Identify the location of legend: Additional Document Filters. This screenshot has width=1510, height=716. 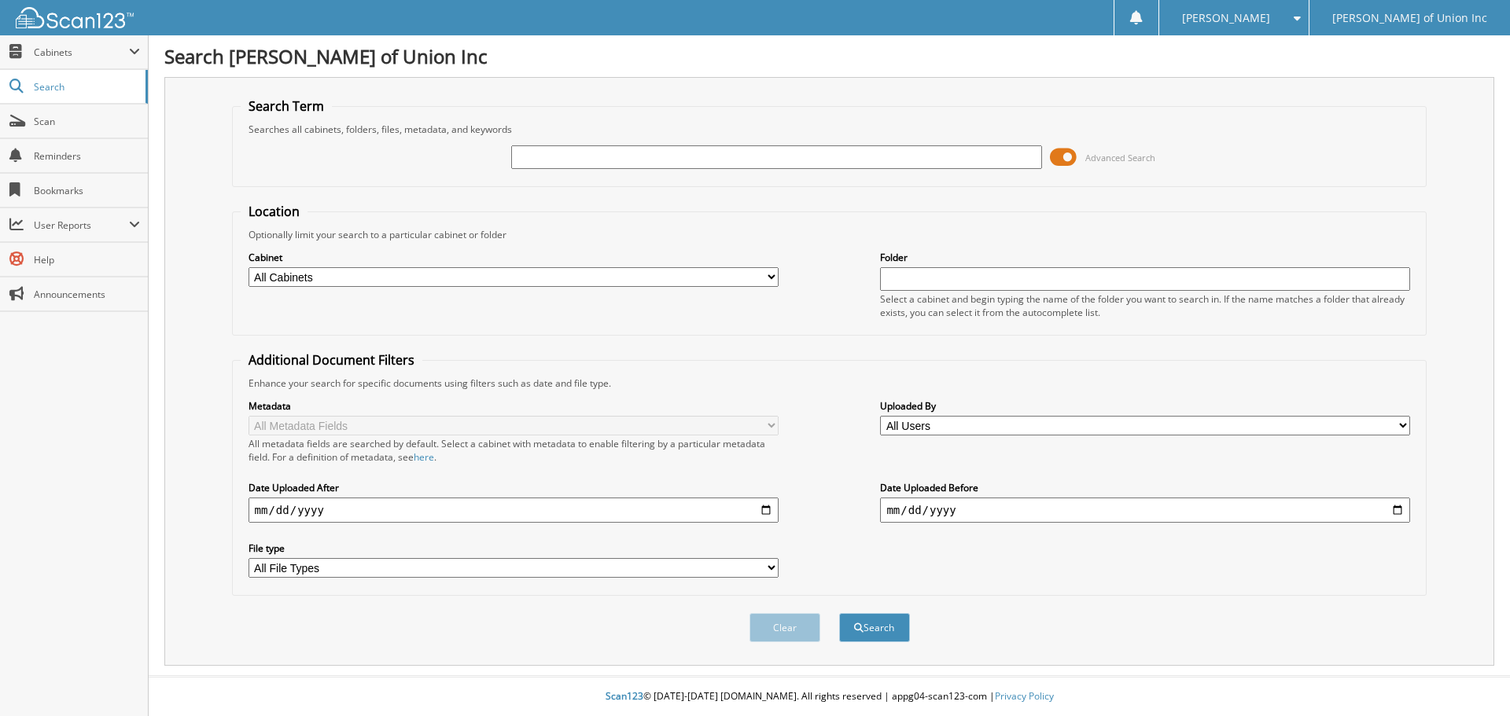
(331, 360).